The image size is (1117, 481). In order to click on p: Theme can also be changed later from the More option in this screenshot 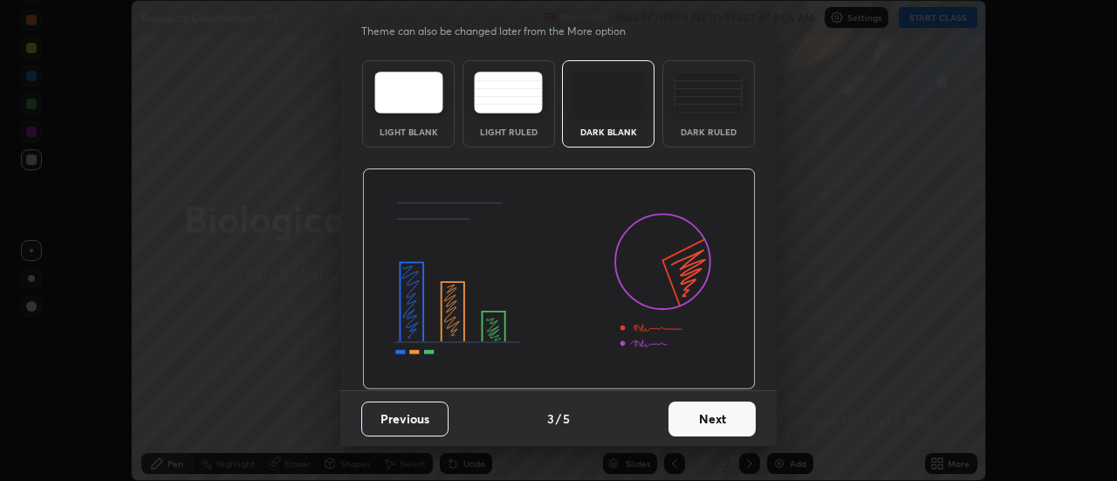, I will do `click(503, 31)`.